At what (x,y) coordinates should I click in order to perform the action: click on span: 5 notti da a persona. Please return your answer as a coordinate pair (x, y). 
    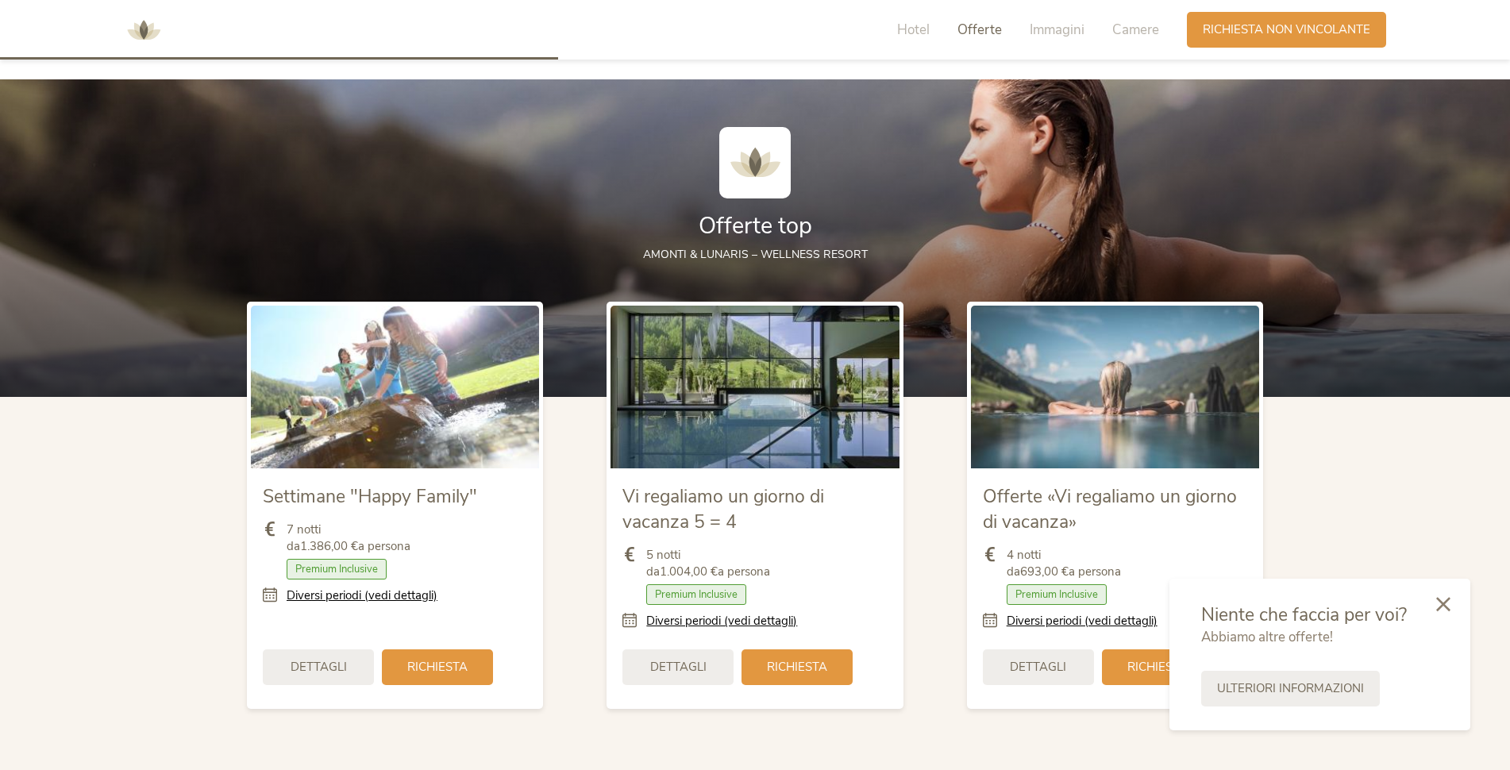
    Looking at the image, I should click on (708, 564).